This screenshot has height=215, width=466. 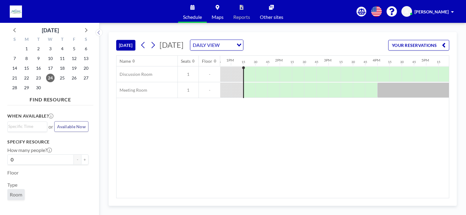 What do you see at coordinates (38, 68) in the screenshot?
I see `span: Tuesday, September 16, 2025` at bounding box center [38, 68].